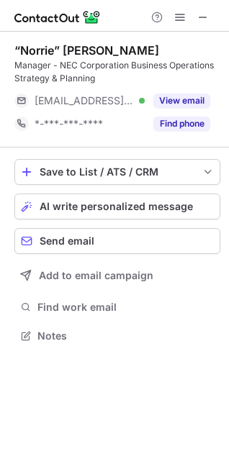 The width and height of the screenshot is (229, 459). Describe the element at coordinates (117, 336) in the screenshot. I see `button: Notes` at that location.